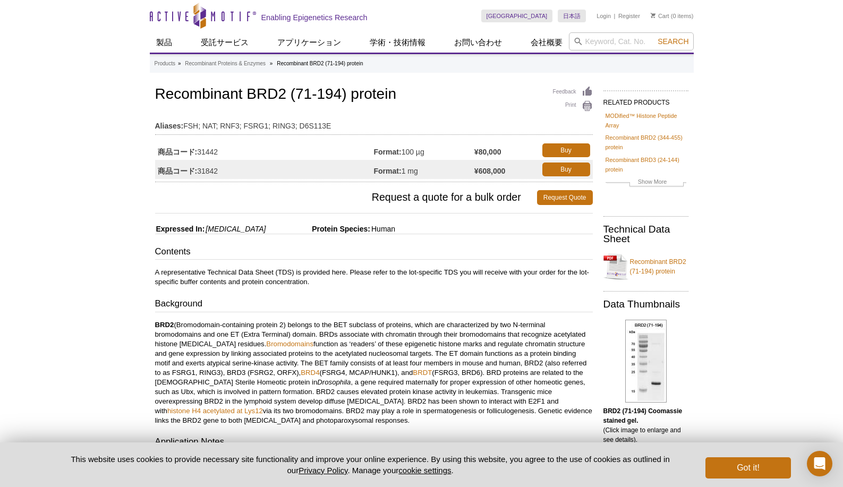 The image size is (843, 487). What do you see at coordinates (490, 171) in the screenshot?
I see `strong: ¥608,000` at bounding box center [490, 171].